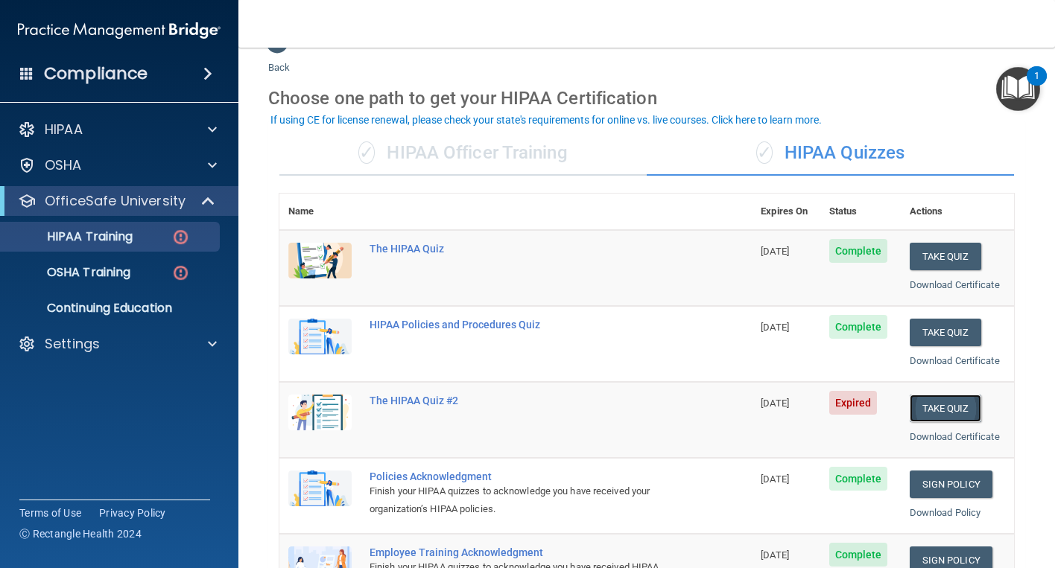 The height and width of the screenshot is (568, 1055). I want to click on th: Status, so click(860, 212).